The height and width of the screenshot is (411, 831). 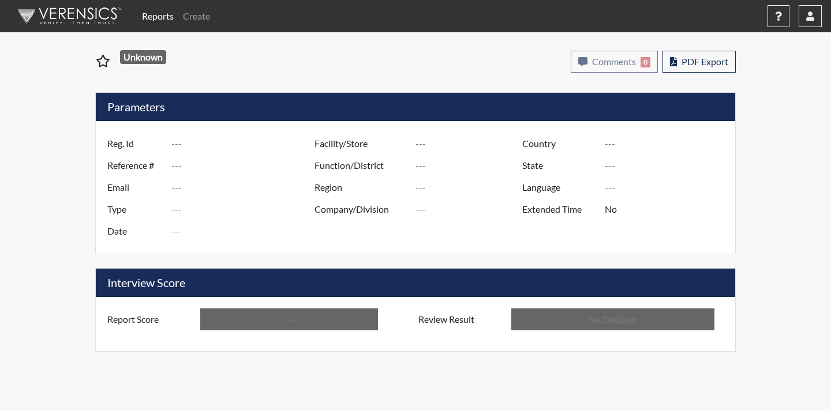 What do you see at coordinates (135, 231) in the screenshot?
I see `label: Date` at bounding box center [135, 231].